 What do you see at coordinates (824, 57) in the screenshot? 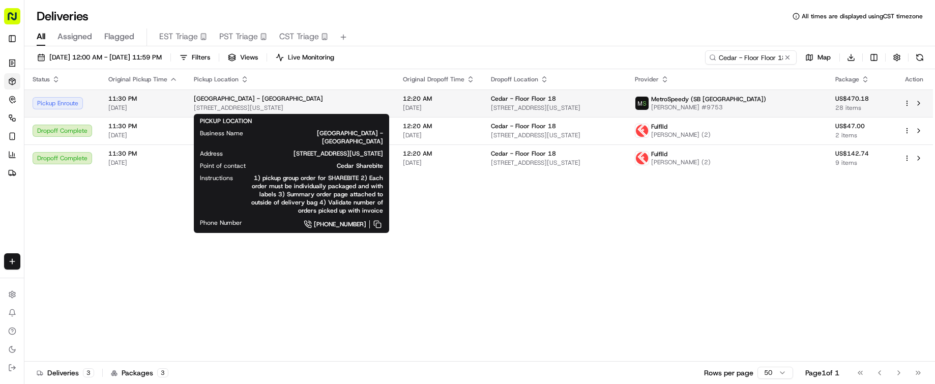
I see `span: Map` at bounding box center [824, 57].